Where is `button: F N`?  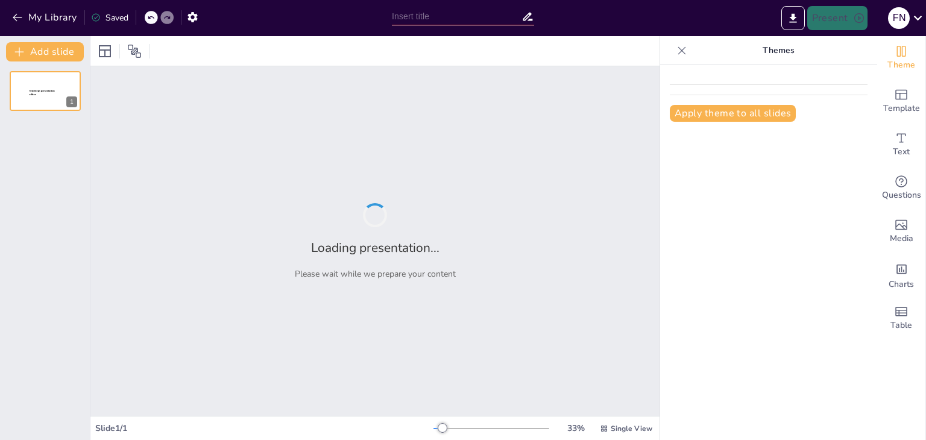 button: F N is located at coordinates (899, 18).